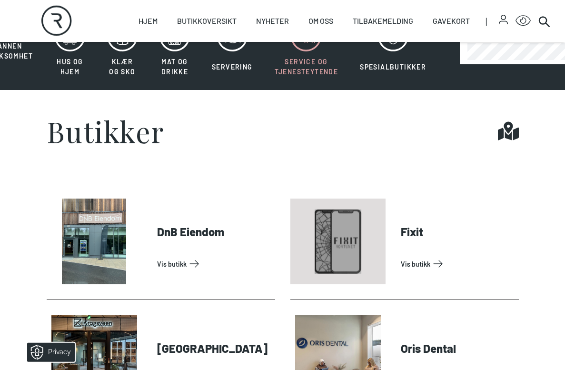 This screenshot has width=565, height=370. What do you see at coordinates (175, 51) in the screenshot?
I see `button: Mat og drikke` at bounding box center [175, 51].